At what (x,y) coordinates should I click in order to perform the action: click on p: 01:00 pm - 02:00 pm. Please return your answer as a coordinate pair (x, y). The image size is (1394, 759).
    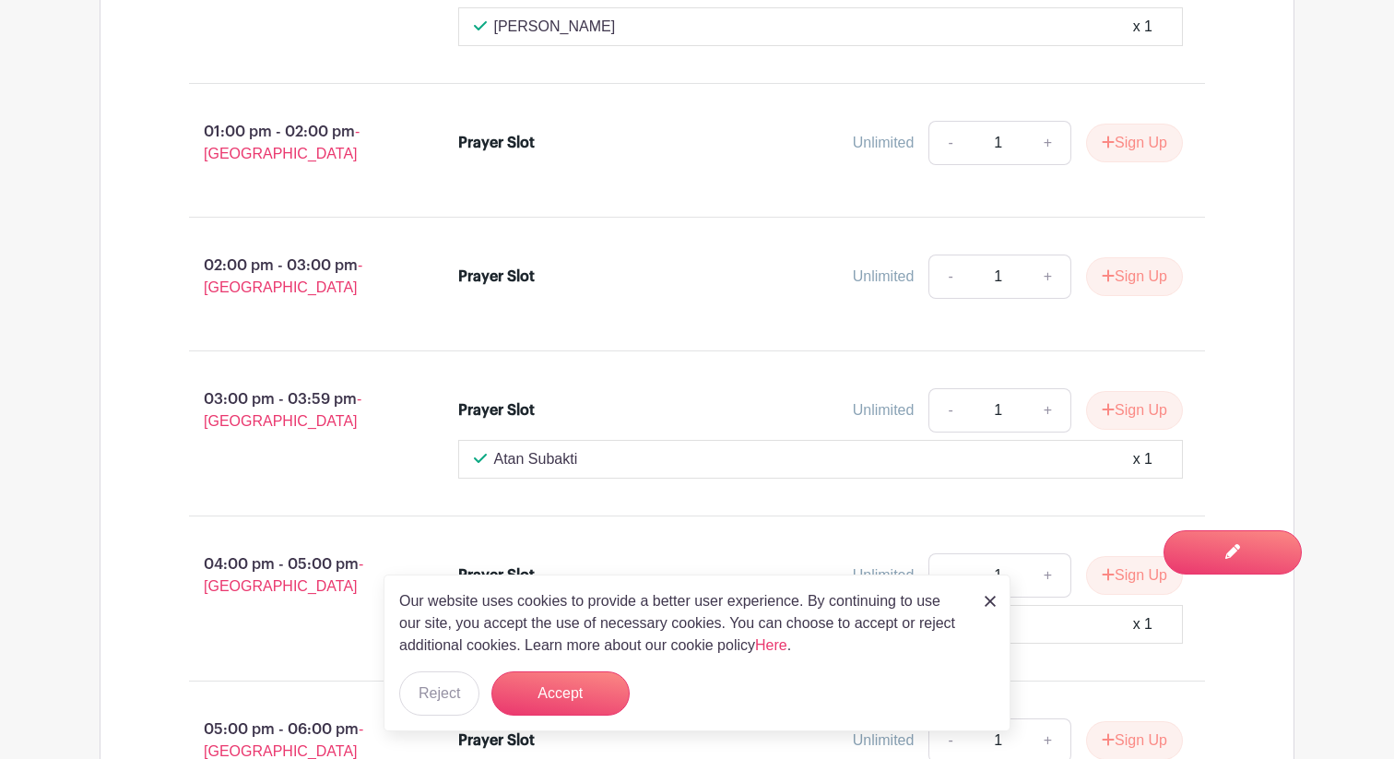
    Looking at the image, I should click on (294, 143).